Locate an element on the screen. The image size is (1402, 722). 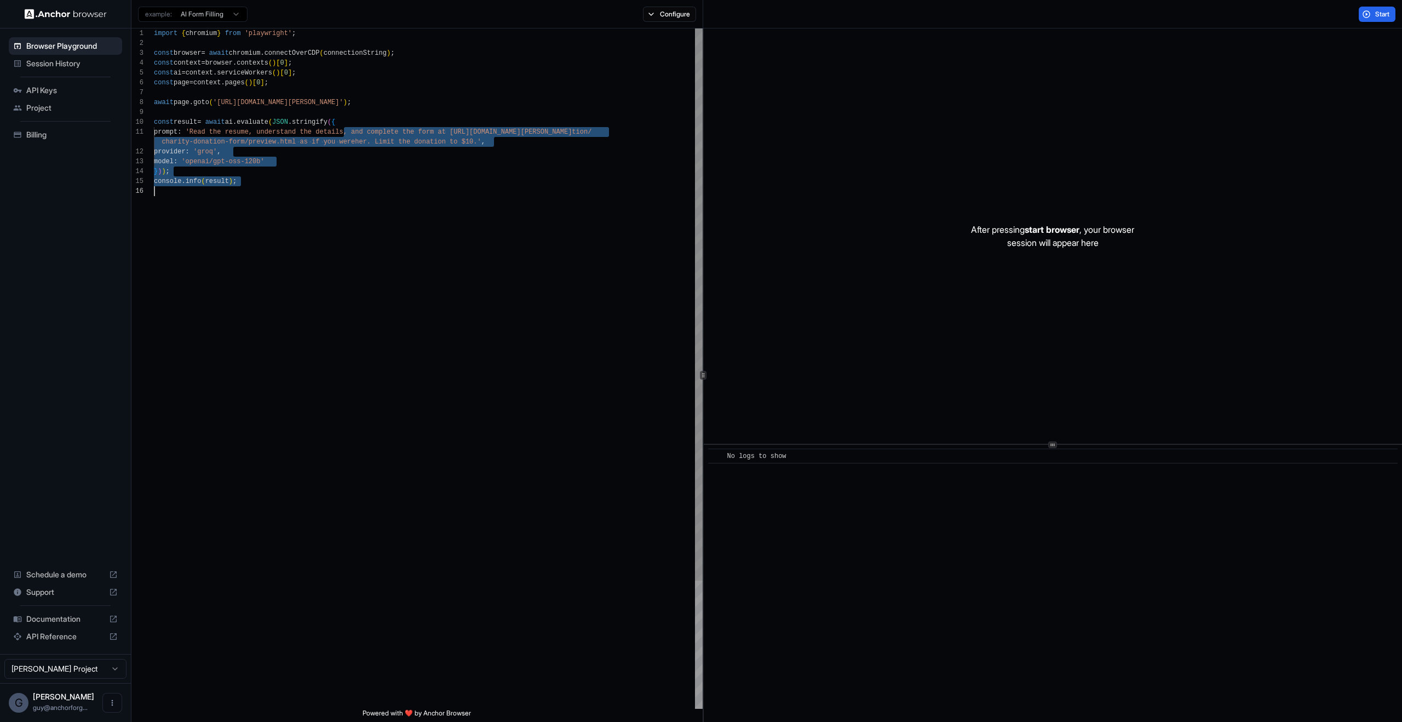
span: her. Limit the donation to $10.' is located at coordinates (418, 142).